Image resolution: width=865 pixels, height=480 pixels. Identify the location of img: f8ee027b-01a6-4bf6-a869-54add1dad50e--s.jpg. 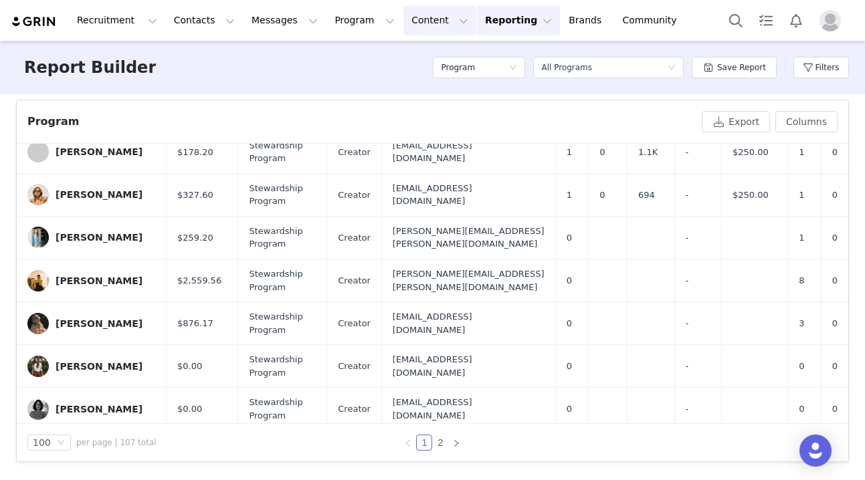
(38, 367).